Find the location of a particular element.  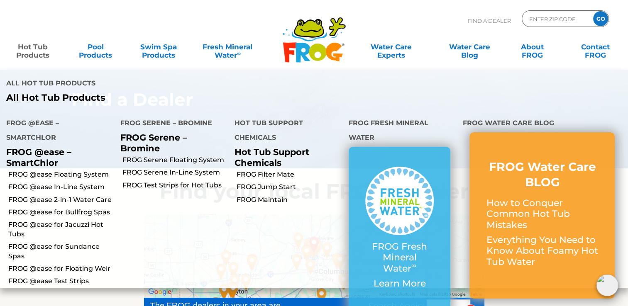

a: All Hot Tub Products is located at coordinates (157, 98).